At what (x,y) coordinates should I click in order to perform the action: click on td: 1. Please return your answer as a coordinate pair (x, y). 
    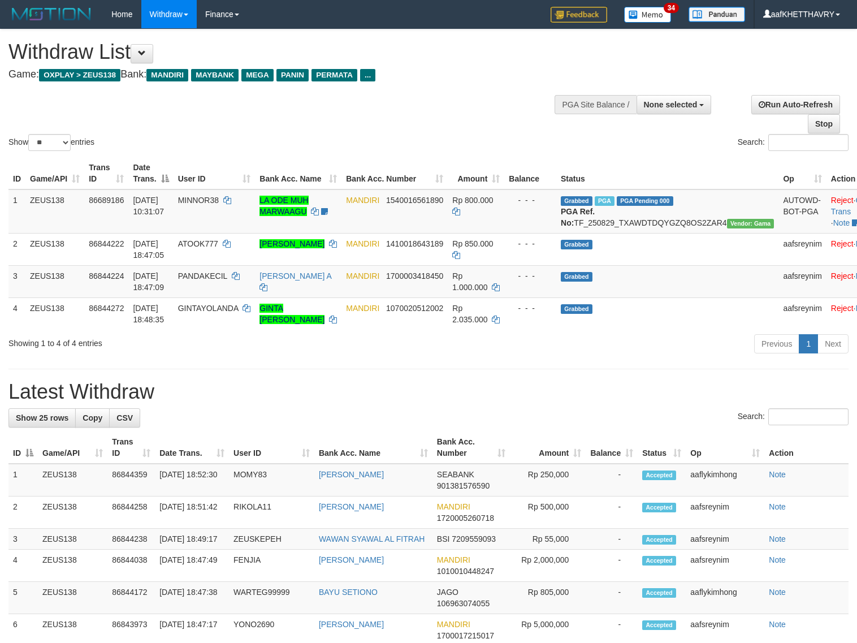
    Looking at the image, I should click on (17, 211).